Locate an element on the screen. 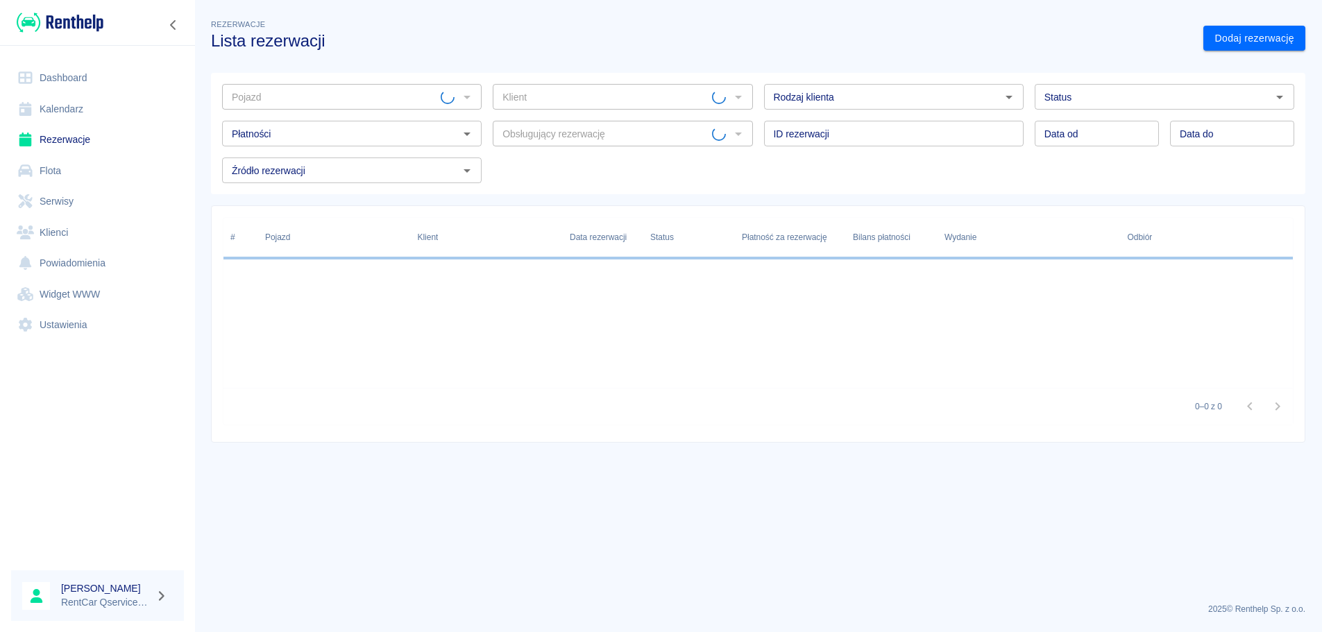 Image resolution: width=1322 pixels, height=632 pixels. button: Zwiń nawigację is located at coordinates (174, 25).